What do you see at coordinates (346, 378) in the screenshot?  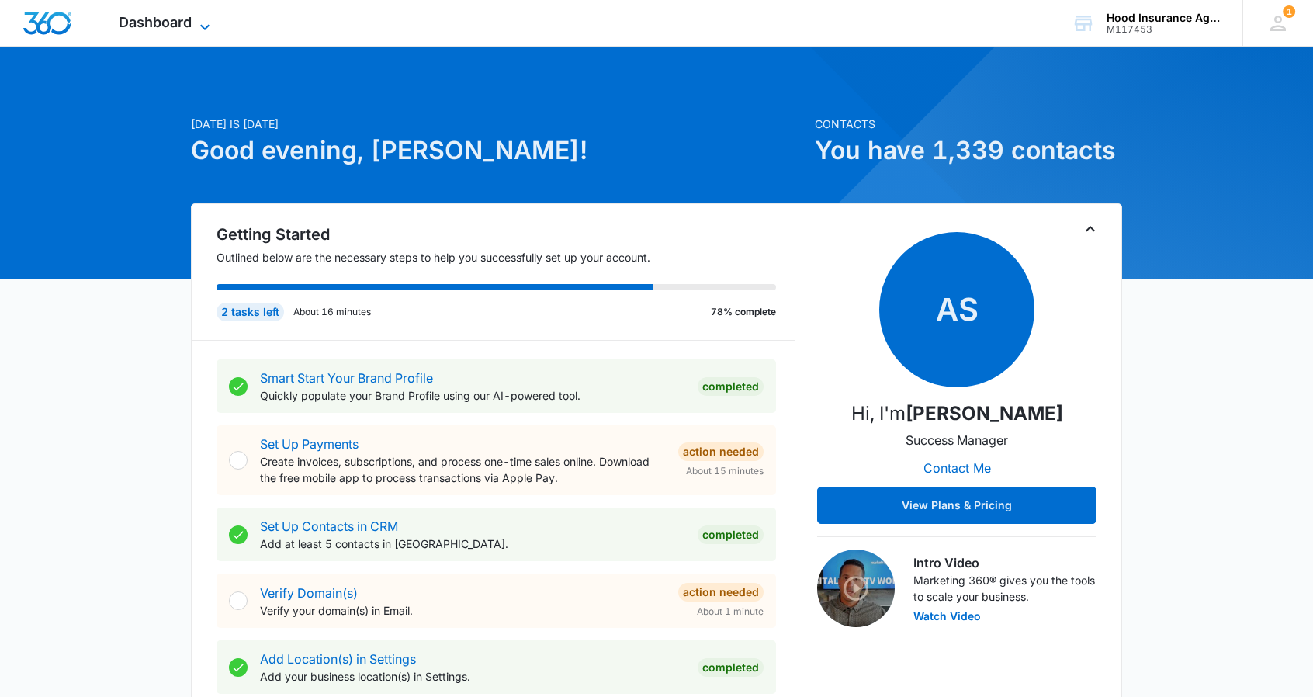 I see `a: Smart Start Your Brand Profile` at bounding box center [346, 378].